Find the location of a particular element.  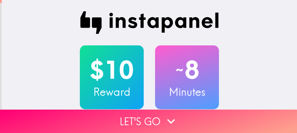

h3: Reward is located at coordinates (112, 92).